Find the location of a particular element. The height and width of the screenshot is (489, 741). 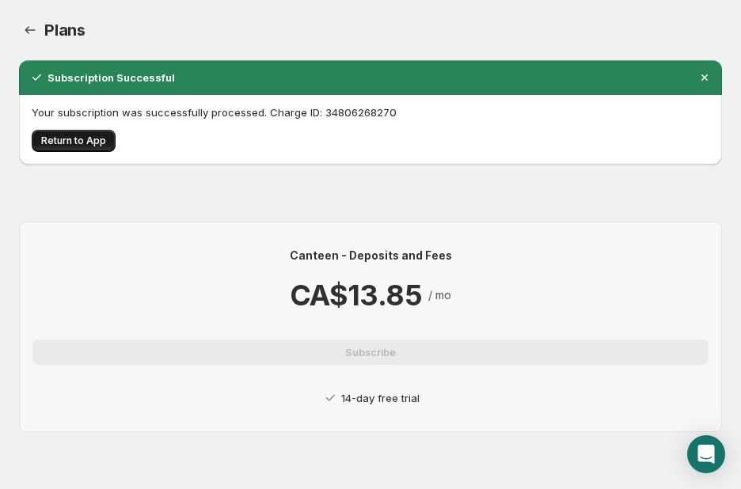

p: / mo is located at coordinates (440, 295).